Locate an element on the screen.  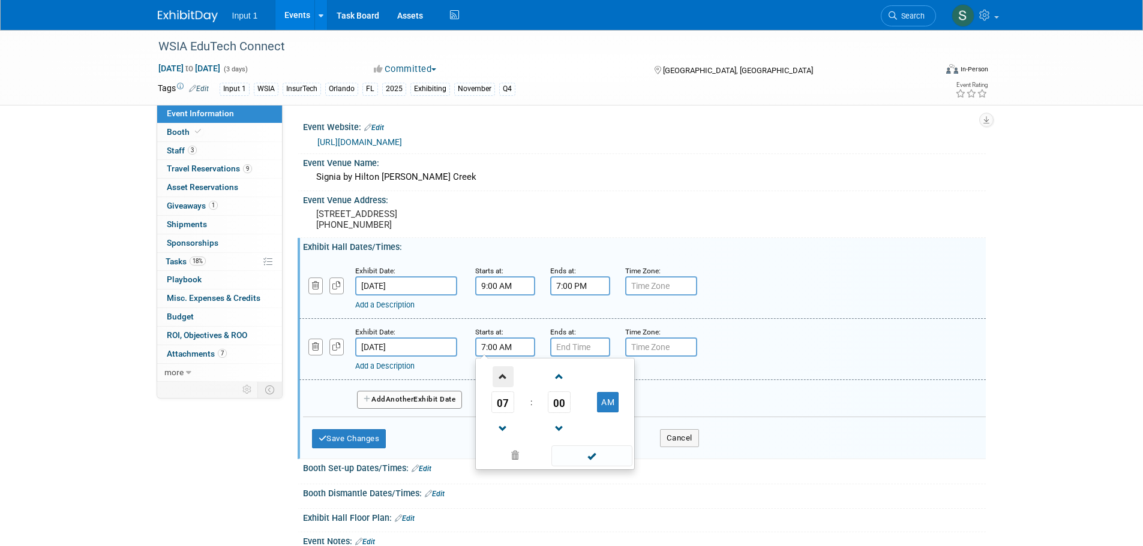
div: Exhibit Hall Dates/Times: is located at coordinates (644, 245).